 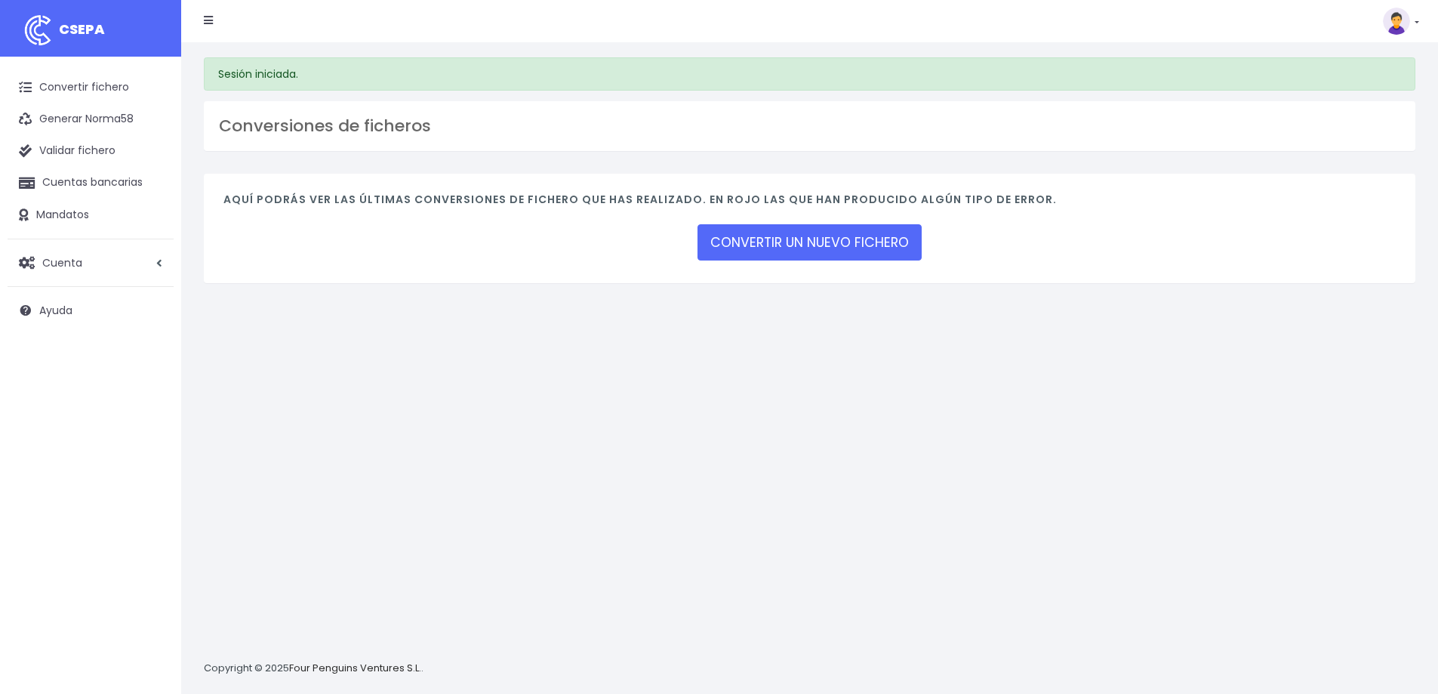 What do you see at coordinates (355, 667) in the screenshot?
I see `a: Four Penguins Ventures S.L.` at bounding box center [355, 667].